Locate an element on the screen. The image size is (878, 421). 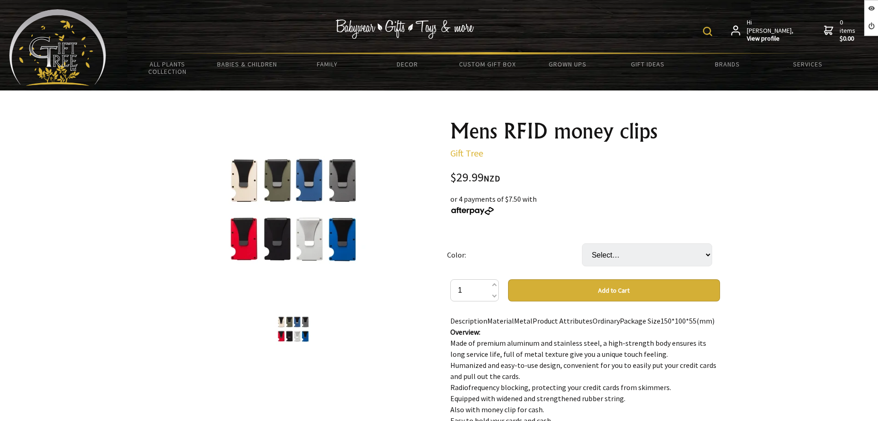
a: Grown Ups is located at coordinates (567, 64).